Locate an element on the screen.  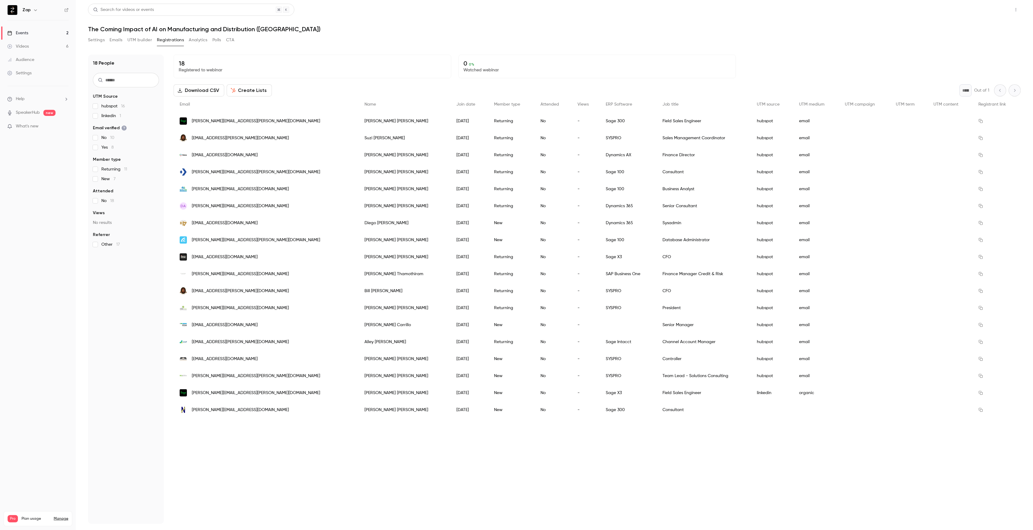
h1: 18 People is located at coordinates (103, 63).